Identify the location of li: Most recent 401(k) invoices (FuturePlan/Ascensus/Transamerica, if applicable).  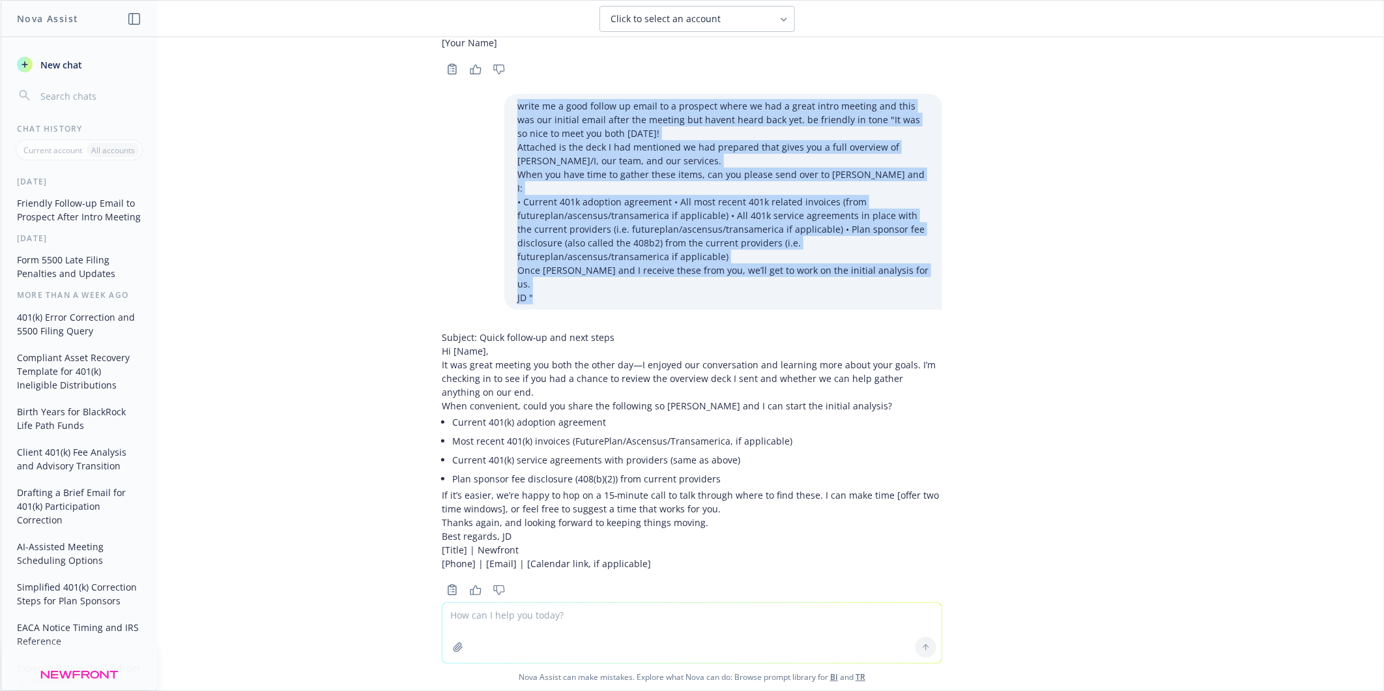
(697, 440).